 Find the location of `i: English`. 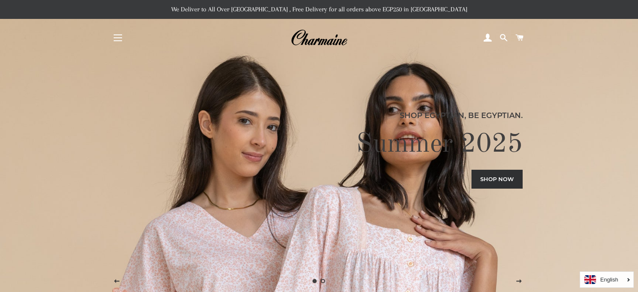

i: English is located at coordinates (609, 279).